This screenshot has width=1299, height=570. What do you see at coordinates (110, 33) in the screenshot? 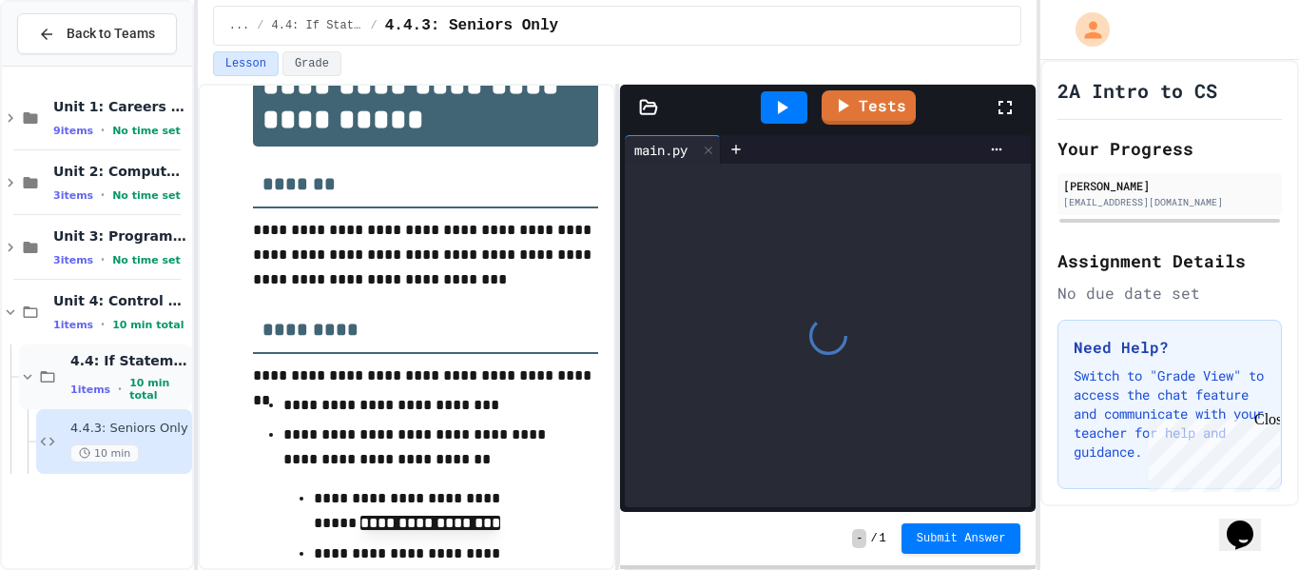
I see `span: Back to Teams` at bounding box center [110, 33].